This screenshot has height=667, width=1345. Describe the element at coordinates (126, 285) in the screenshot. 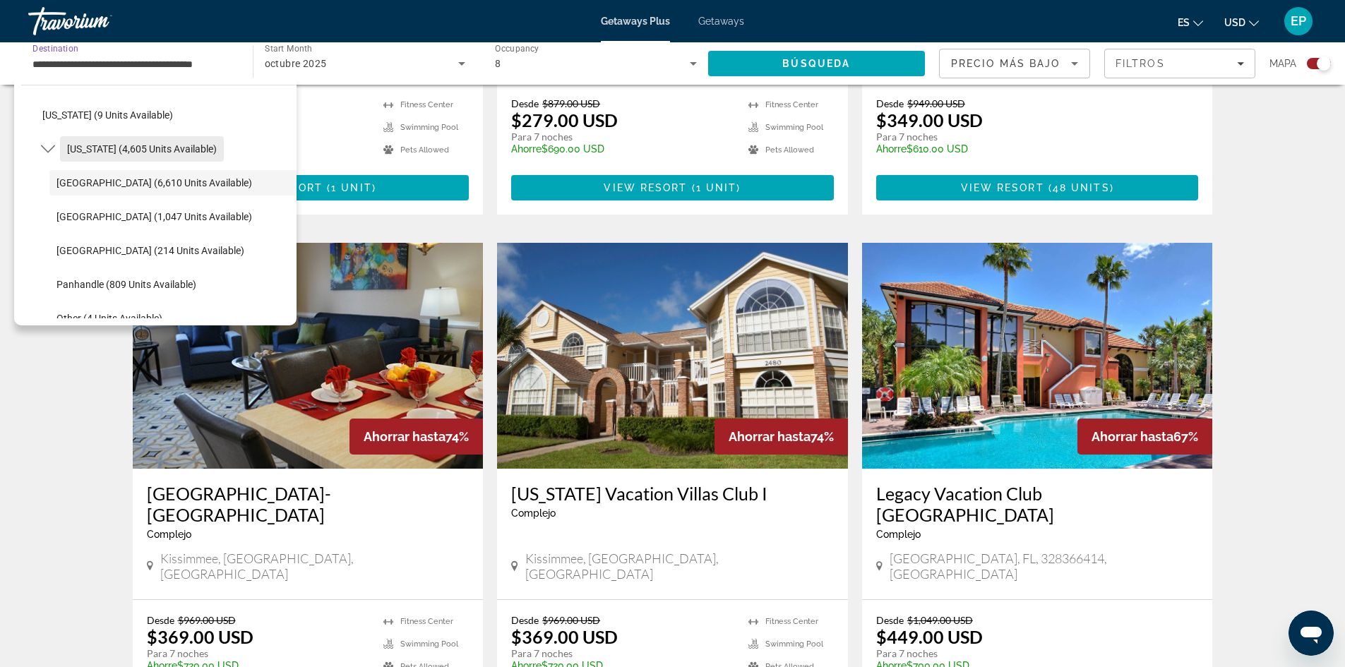

I see `span: Panhandle (809 units available)` at that location.